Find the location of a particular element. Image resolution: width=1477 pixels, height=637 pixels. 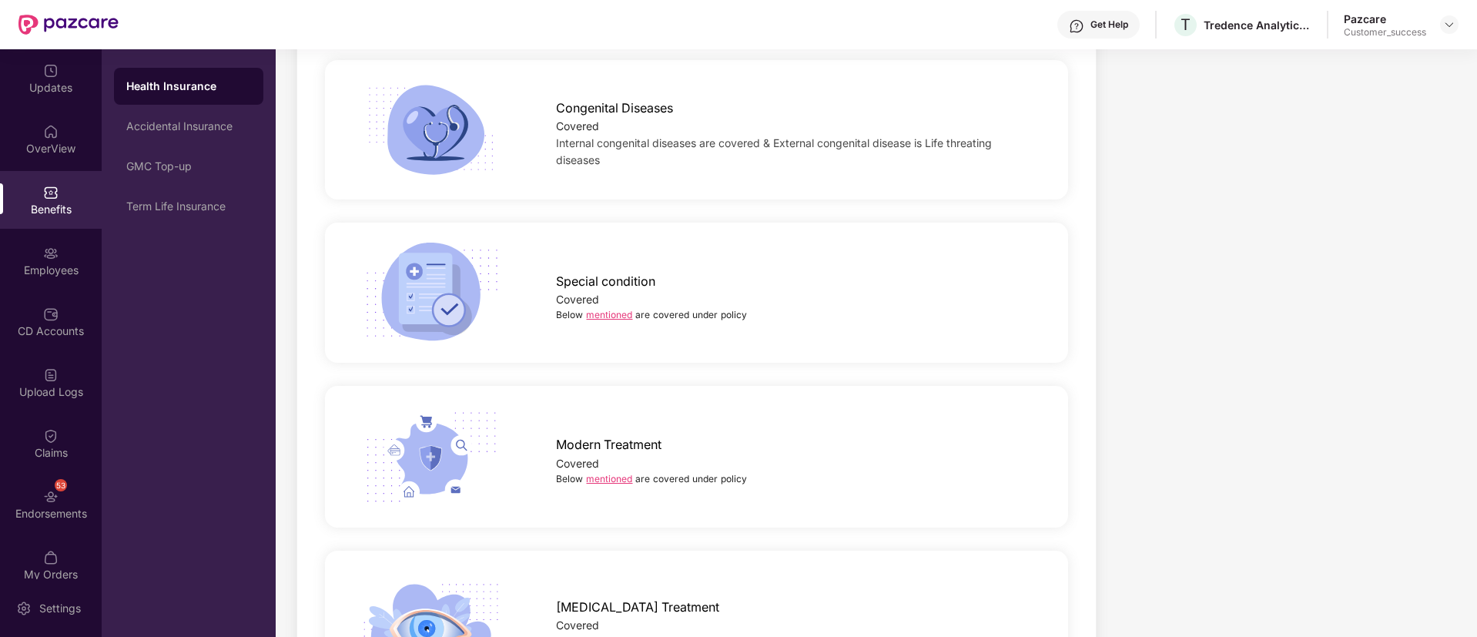

div: Accidental Insurance is located at coordinates (189, 126).